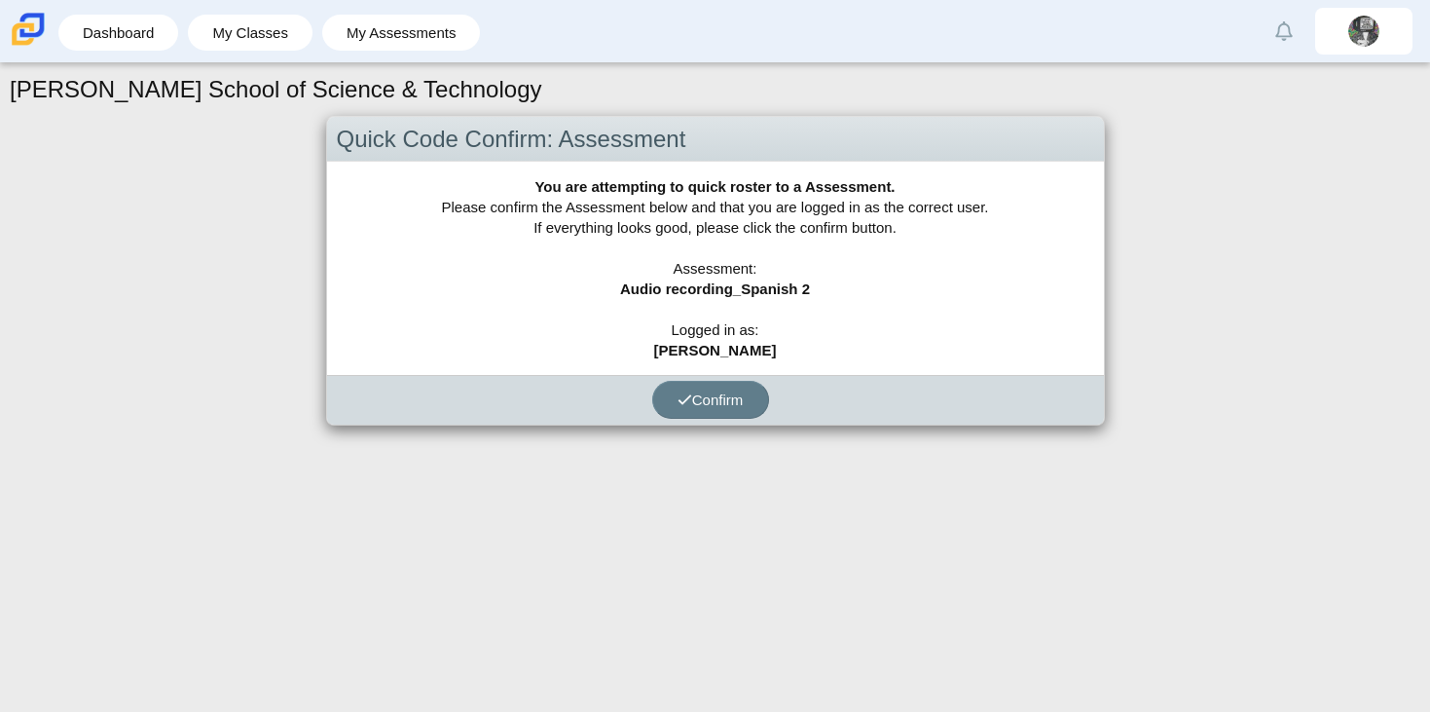 The height and width of the screenshot is (712, 1430). Describe the element at coordinates (250, 32) in the screenshot. I see `a: My Classes` at that location.